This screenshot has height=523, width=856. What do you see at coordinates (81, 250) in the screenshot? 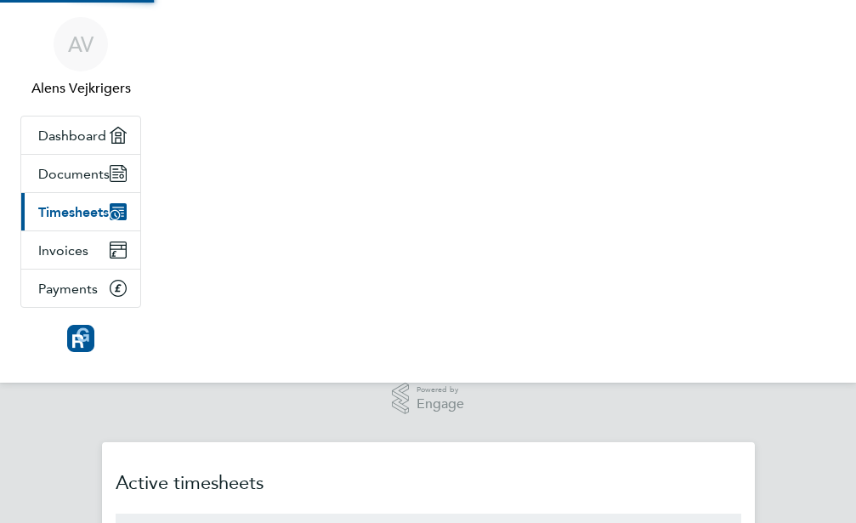
I see `a: Invoices` at bounding box center [81, 250].